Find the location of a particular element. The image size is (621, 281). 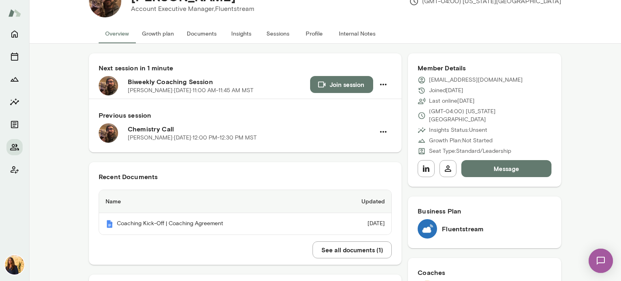

h6: Previous session is located at coordinates (245, 115).